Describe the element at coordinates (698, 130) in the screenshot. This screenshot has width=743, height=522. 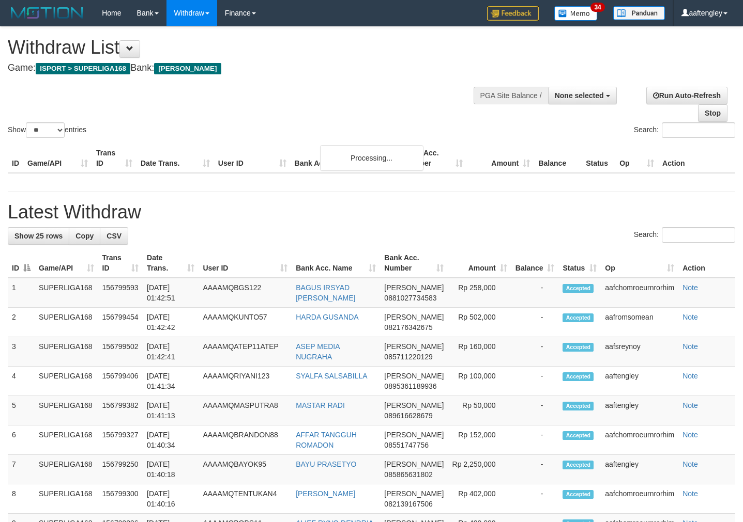
I see `input: Search:` at that location.